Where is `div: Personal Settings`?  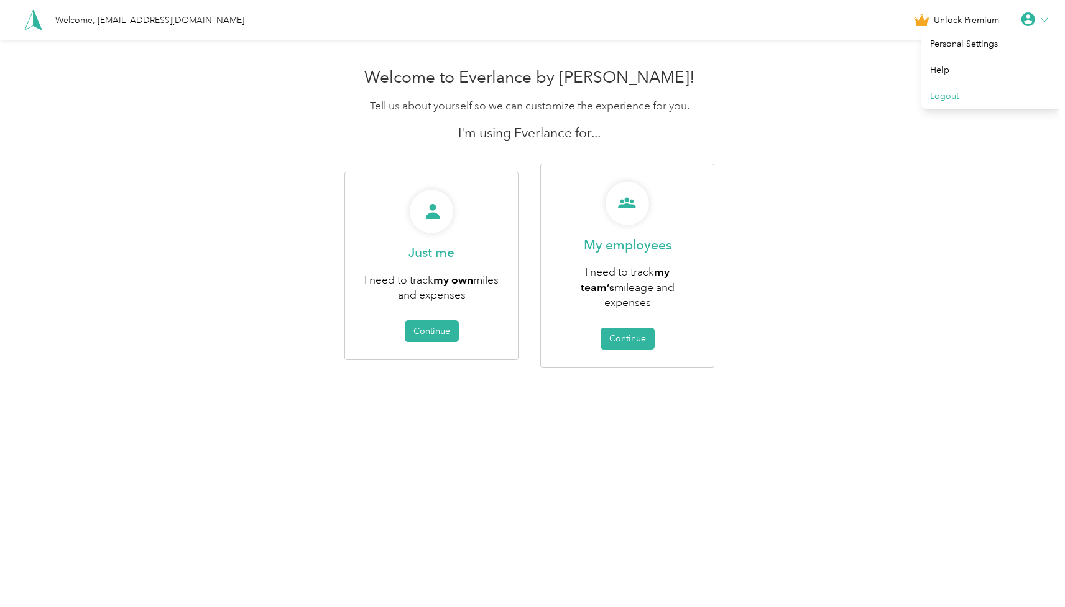
div: Personal Settings is located at coordinates (991, 44).